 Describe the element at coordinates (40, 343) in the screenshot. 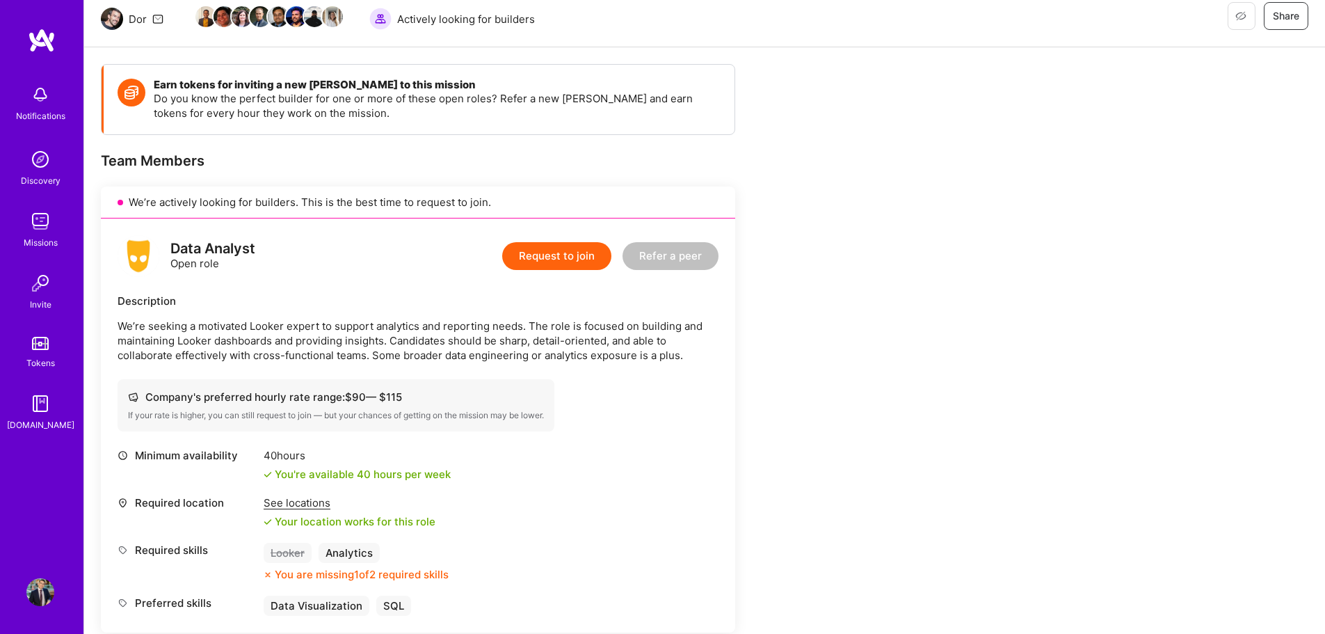

I see `img: tokens` at that location.